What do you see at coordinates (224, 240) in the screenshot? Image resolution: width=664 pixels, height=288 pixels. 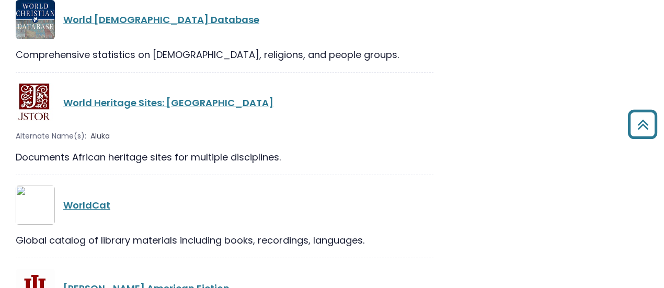 I see `div: Global catalog of library materials including books, recordings, languages.` at bounding box center [224, 240].